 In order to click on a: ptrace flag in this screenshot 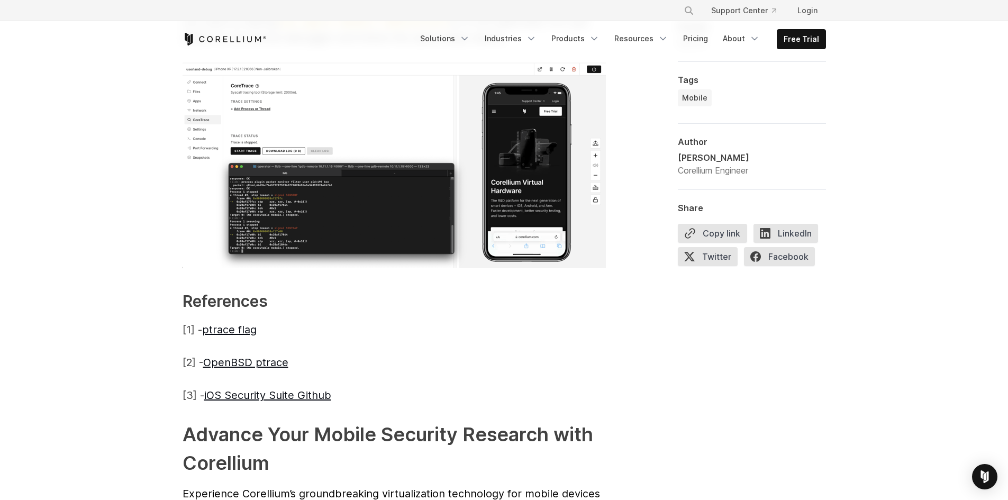, I will do `click(229, 329)`.